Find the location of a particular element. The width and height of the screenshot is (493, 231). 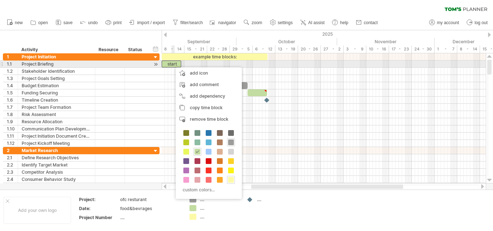

span: open is located at coordinates (43, 23).